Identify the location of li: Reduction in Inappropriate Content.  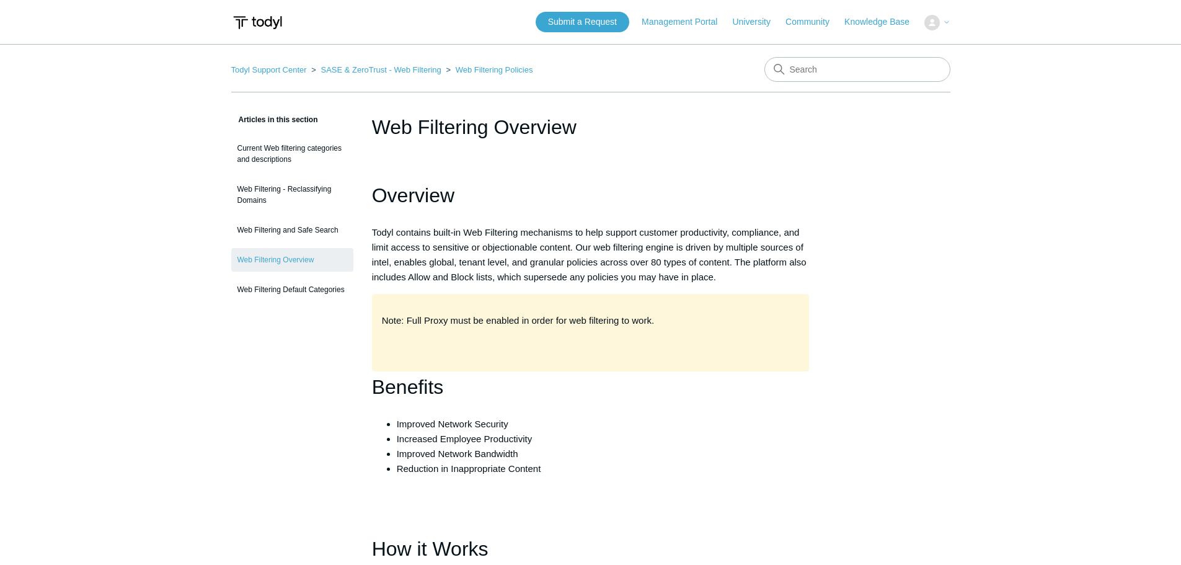
(603, 469).